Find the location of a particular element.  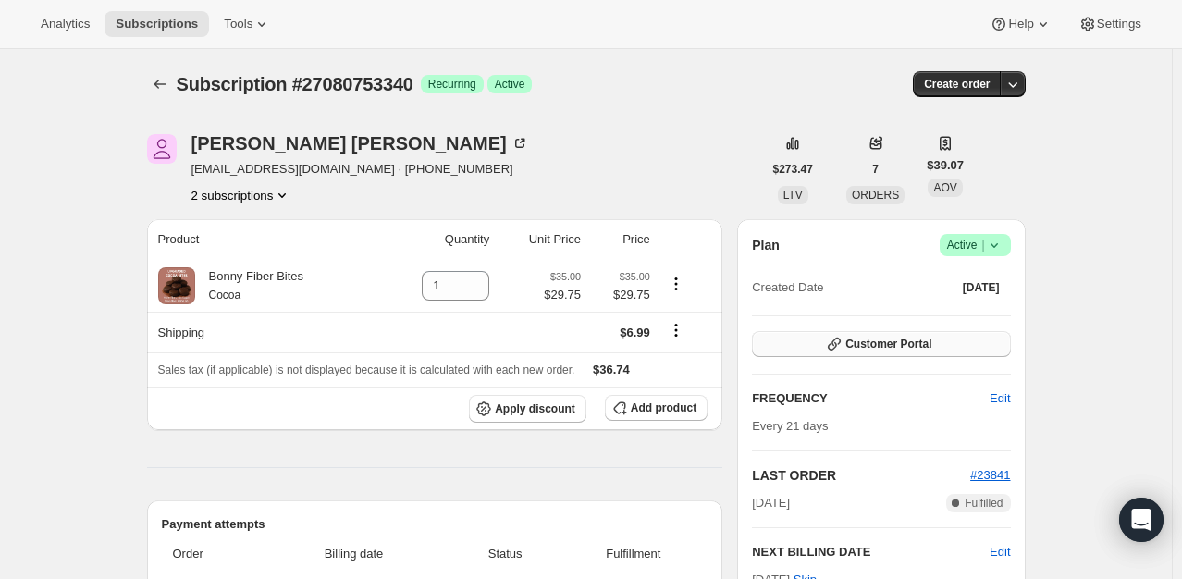

span: Fulfillment is located at coordinates (633, 554).